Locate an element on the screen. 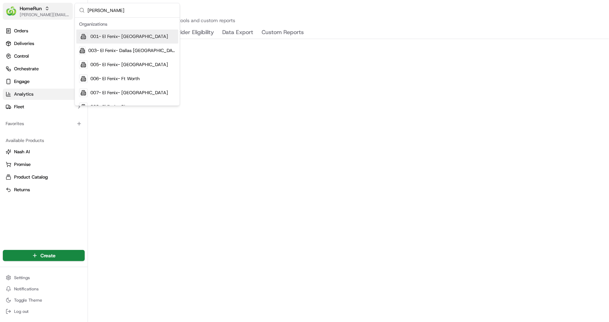  img: 9348399581014_9c7cce1b1fe23128a2eb_72.jpg is located at coordinates (21, 73).